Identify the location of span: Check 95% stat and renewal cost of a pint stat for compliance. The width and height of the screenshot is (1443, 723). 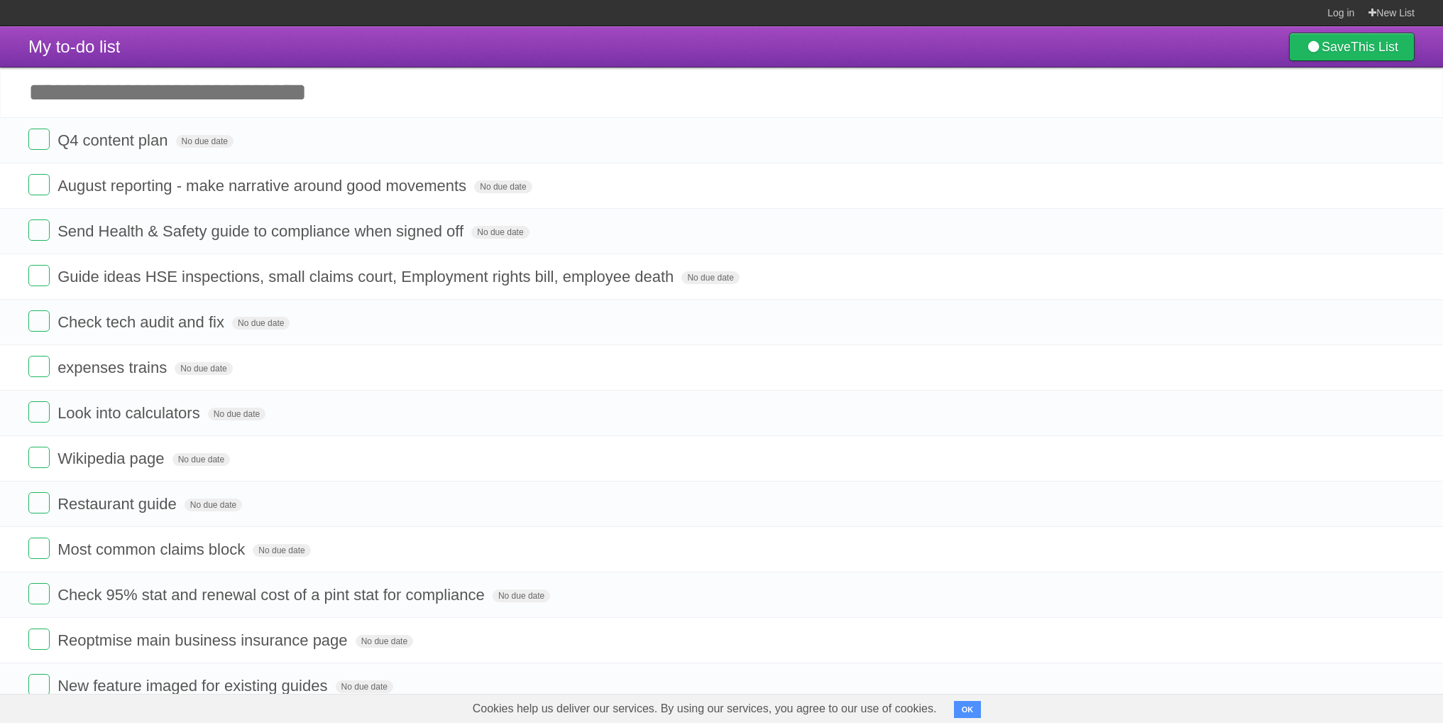
(273, 594).